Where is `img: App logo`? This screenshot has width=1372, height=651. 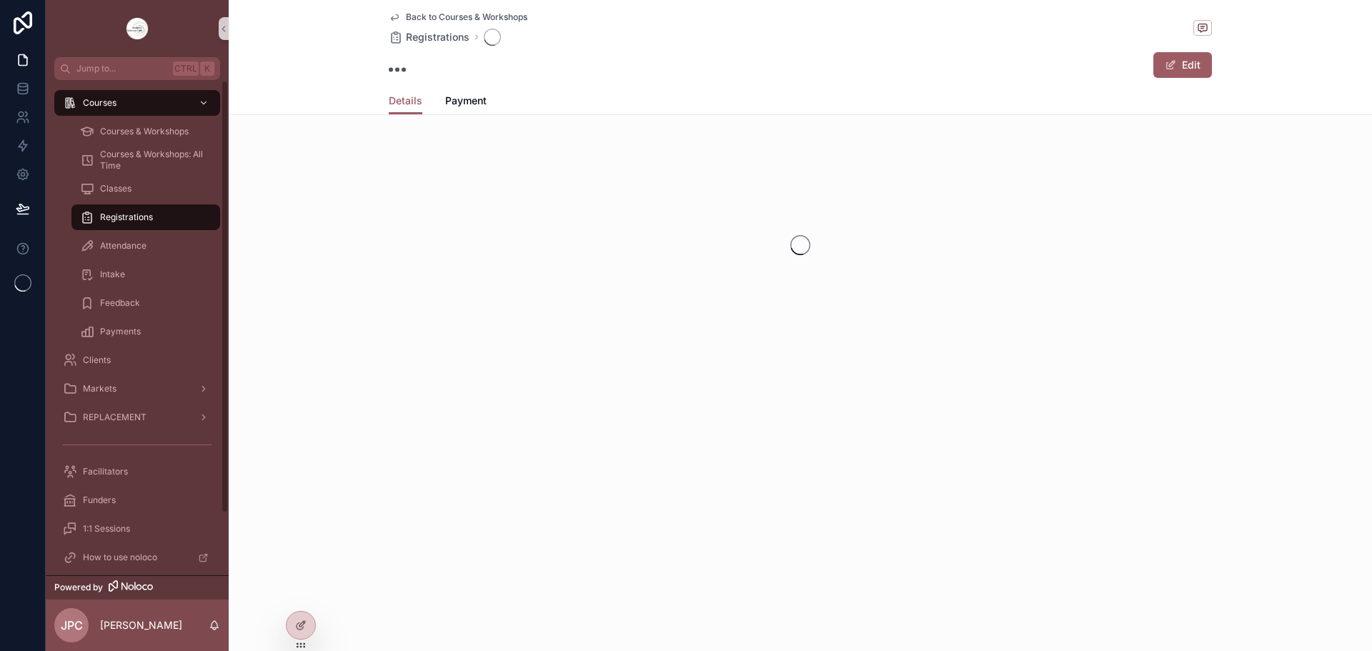 img: App logo is located at coordinates (137, 29).